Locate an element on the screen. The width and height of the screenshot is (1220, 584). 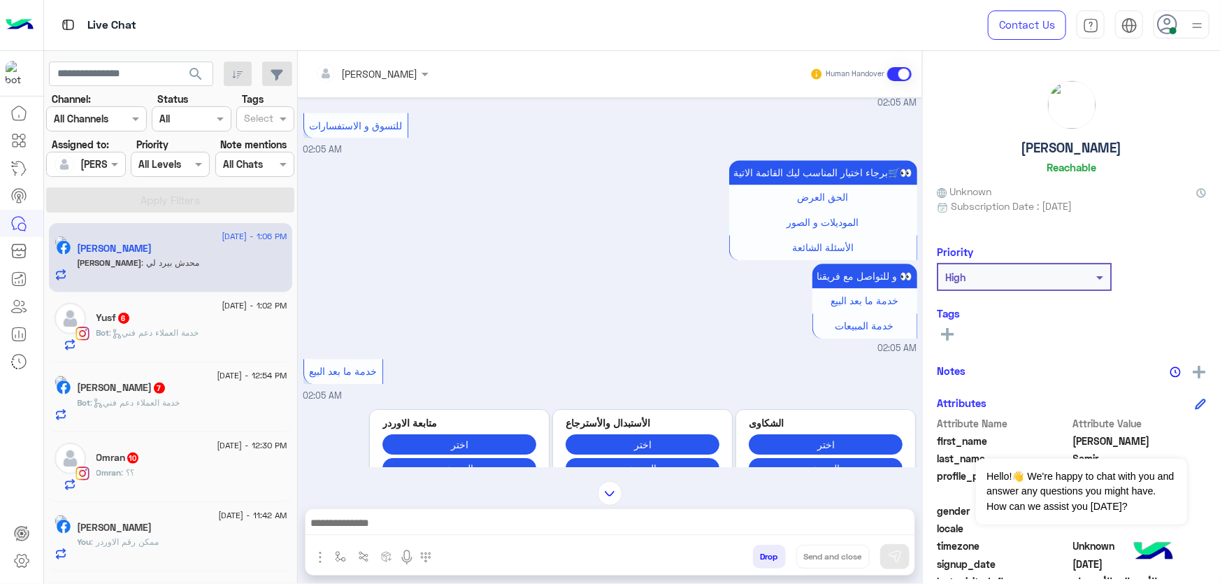
h6: Reachable is located at coordinates (1071, 167).